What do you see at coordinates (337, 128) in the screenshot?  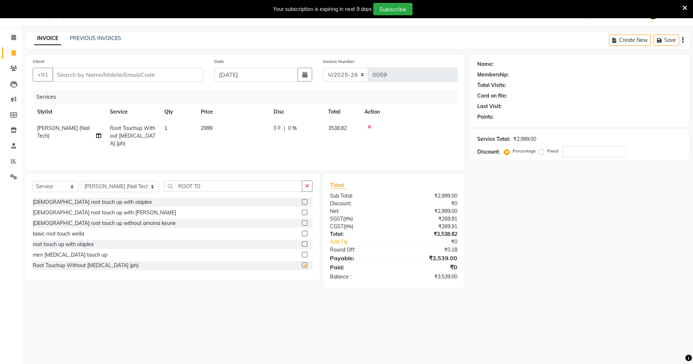 I see `span: 3538.82` at bounding box center [337, 128].